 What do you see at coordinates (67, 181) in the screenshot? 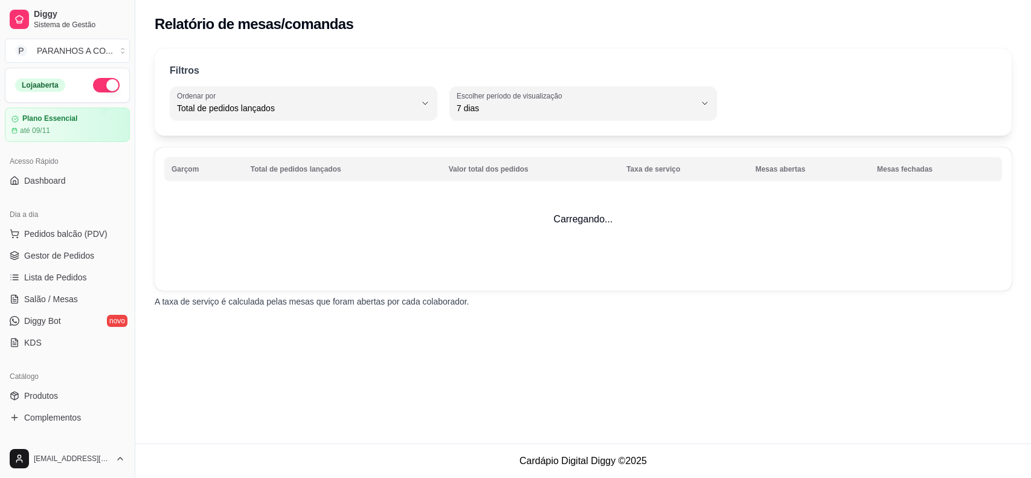
I see `a: Dashboard` at bounding box center [67, 181].